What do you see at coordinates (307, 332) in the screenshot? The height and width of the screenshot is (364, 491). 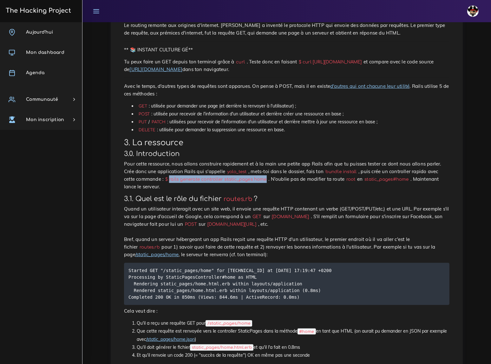 I see `code: #home` at bounding box center [307, 332].